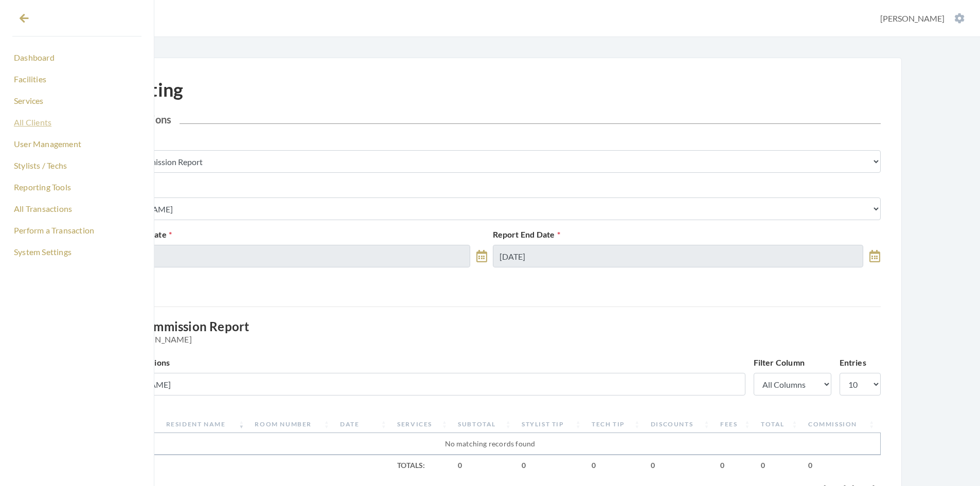 This screenshot has height=486, width=980. What do you see at coordinates (490, 444) in the screenshot?
I see `td: No matching records found` at bounding box center [490, 444].